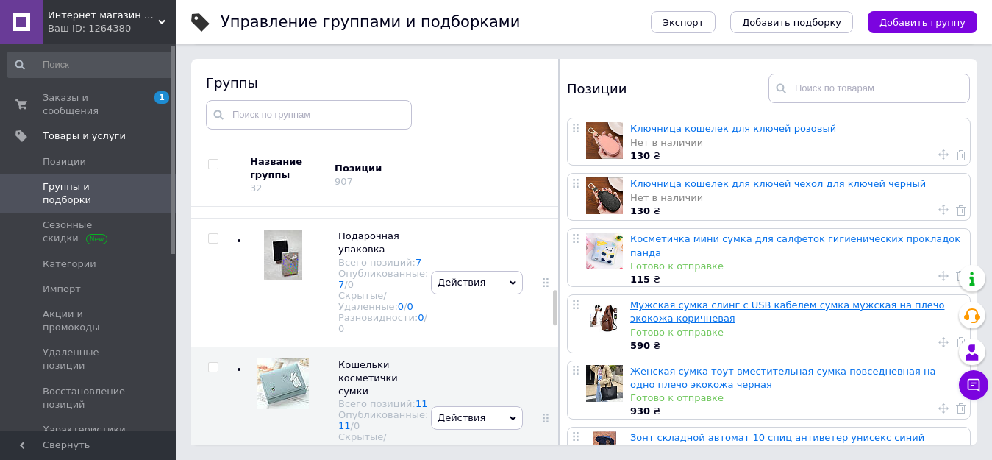  I want to click on img: Подарочная упаковка, so click(283, 255).